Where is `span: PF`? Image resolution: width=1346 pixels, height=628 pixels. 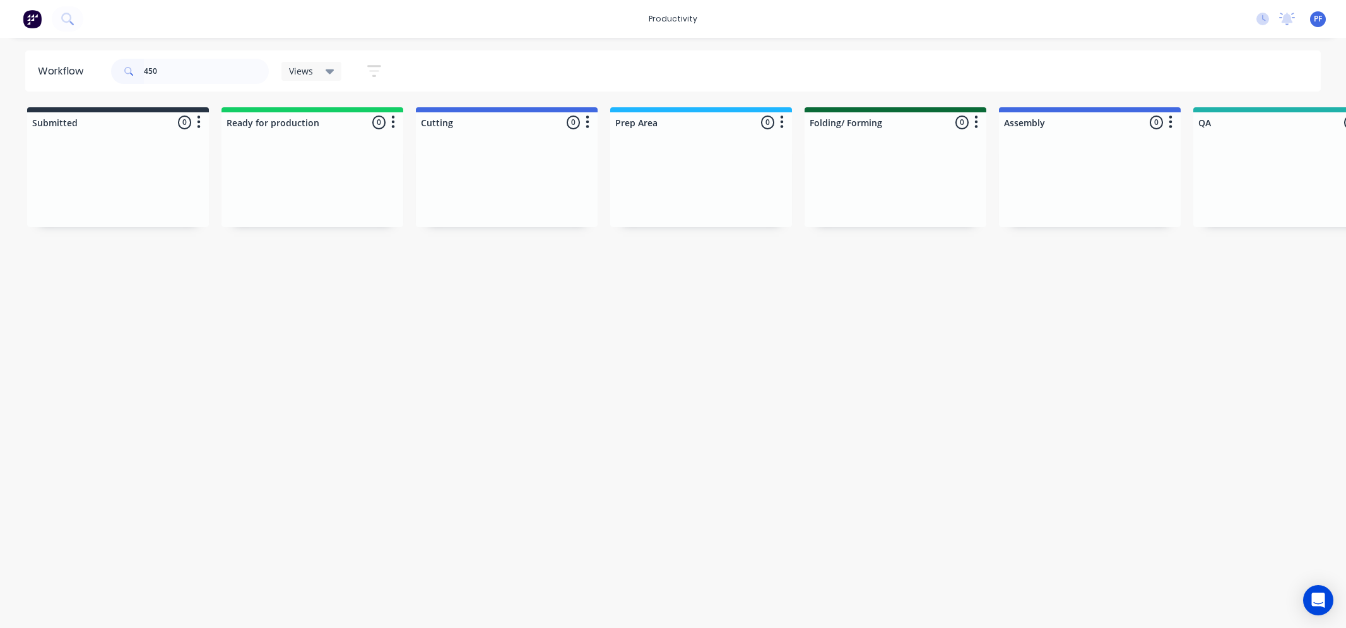
span: PF is located at coordinates (1317, 19).